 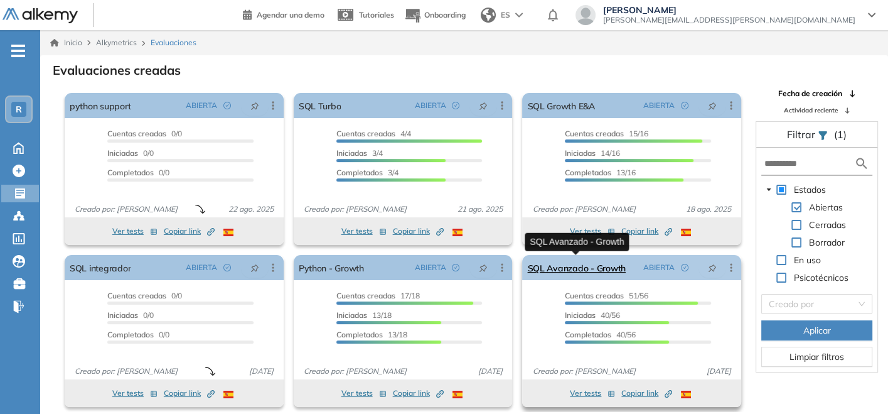 What do you see at coordinates (19, 109) in the screenshot?
I see `span: R` at bounding box center [19, 109].